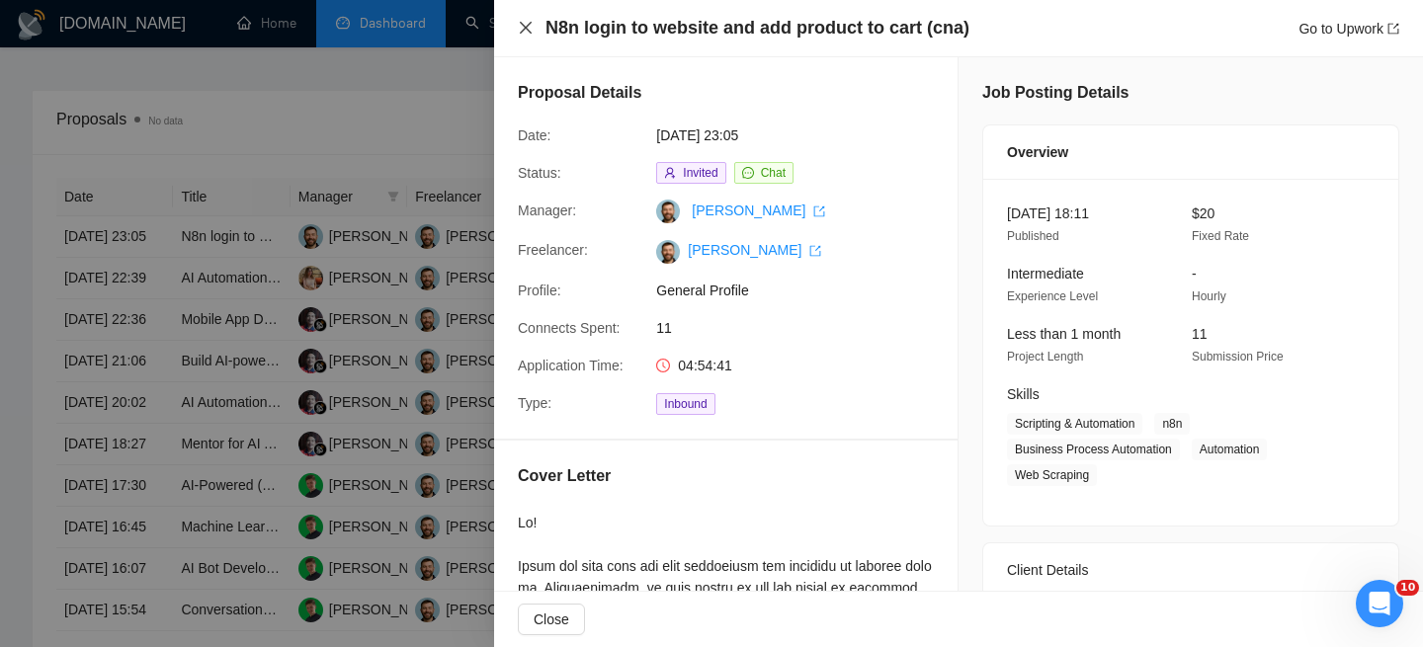  I want to click on span: Published, so click(1033, 236).